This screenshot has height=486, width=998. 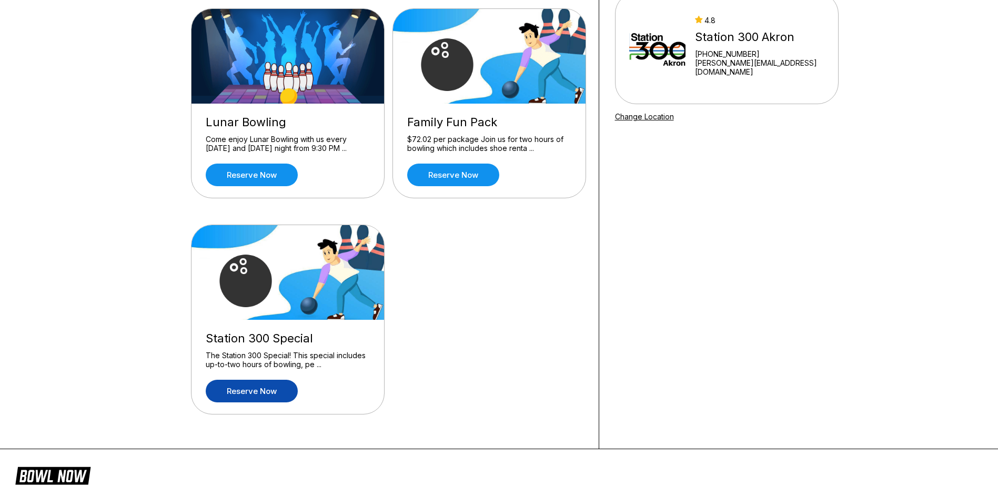 I want to click on div: The Station 300 Special! This special includes up-to-two hours of bowling, pe ..., so click(x=288, y=360).